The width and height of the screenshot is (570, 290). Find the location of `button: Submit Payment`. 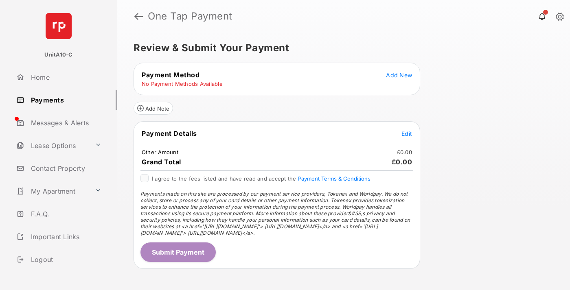

button: Submit Payment is located at coordinates (178, 253).